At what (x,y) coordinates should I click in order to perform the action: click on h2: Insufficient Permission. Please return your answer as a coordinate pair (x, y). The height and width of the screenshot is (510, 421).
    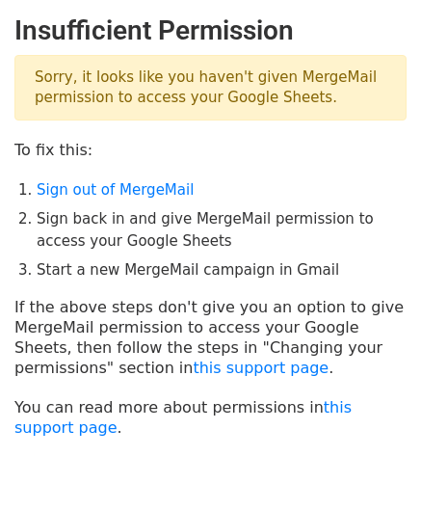
    Looking at the image, I should click on (210, 31).